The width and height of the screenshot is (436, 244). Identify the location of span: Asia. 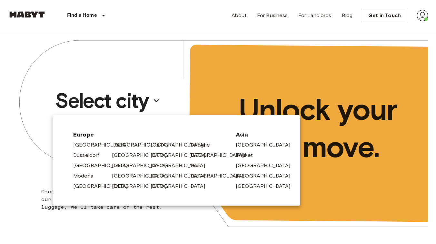
(257, 134).